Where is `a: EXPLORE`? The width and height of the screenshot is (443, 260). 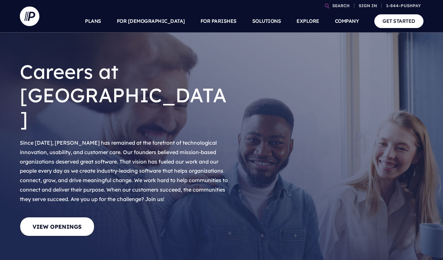
a: EXPLORE is located at coordinates (308, 21).